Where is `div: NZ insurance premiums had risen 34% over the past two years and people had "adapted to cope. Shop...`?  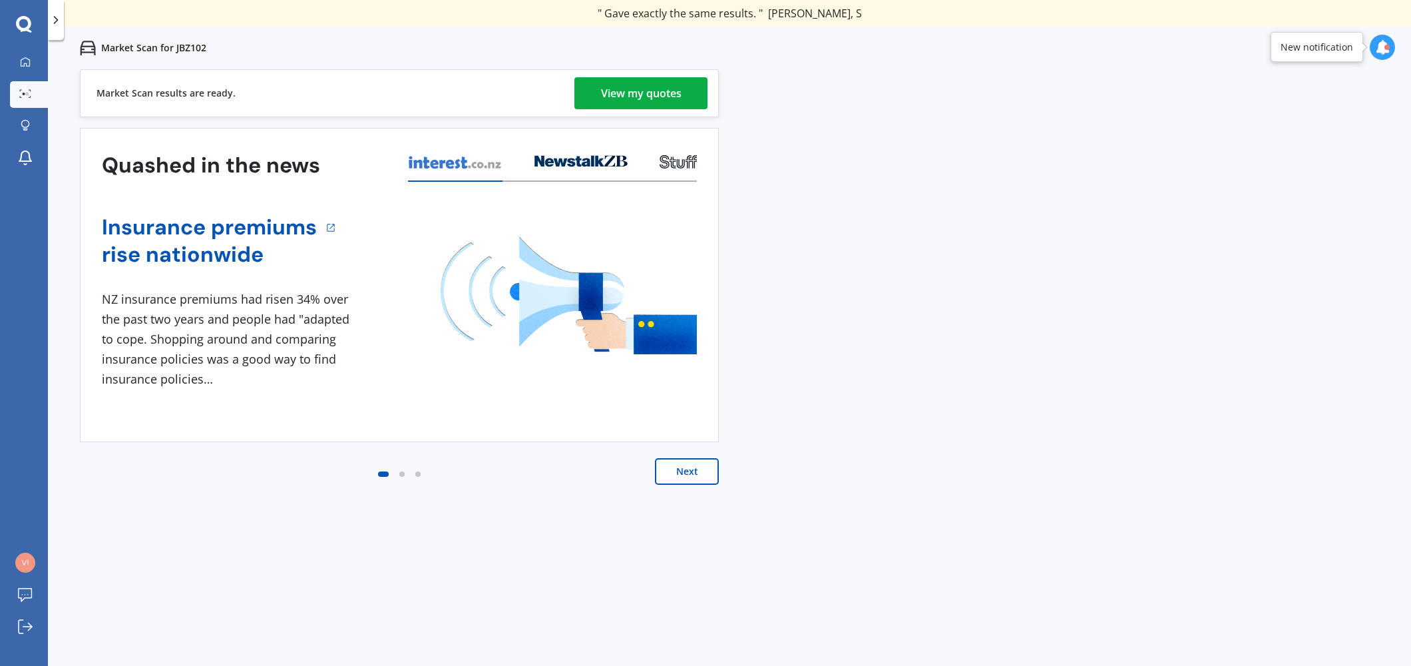
div: NZ insurance premiums had risen 34% over the past two years and people had "adapted to cope. Shop... is located at coordinates (228, 339).